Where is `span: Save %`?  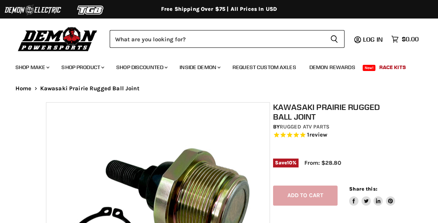
span: Save % is located at coordinates (286, 163).